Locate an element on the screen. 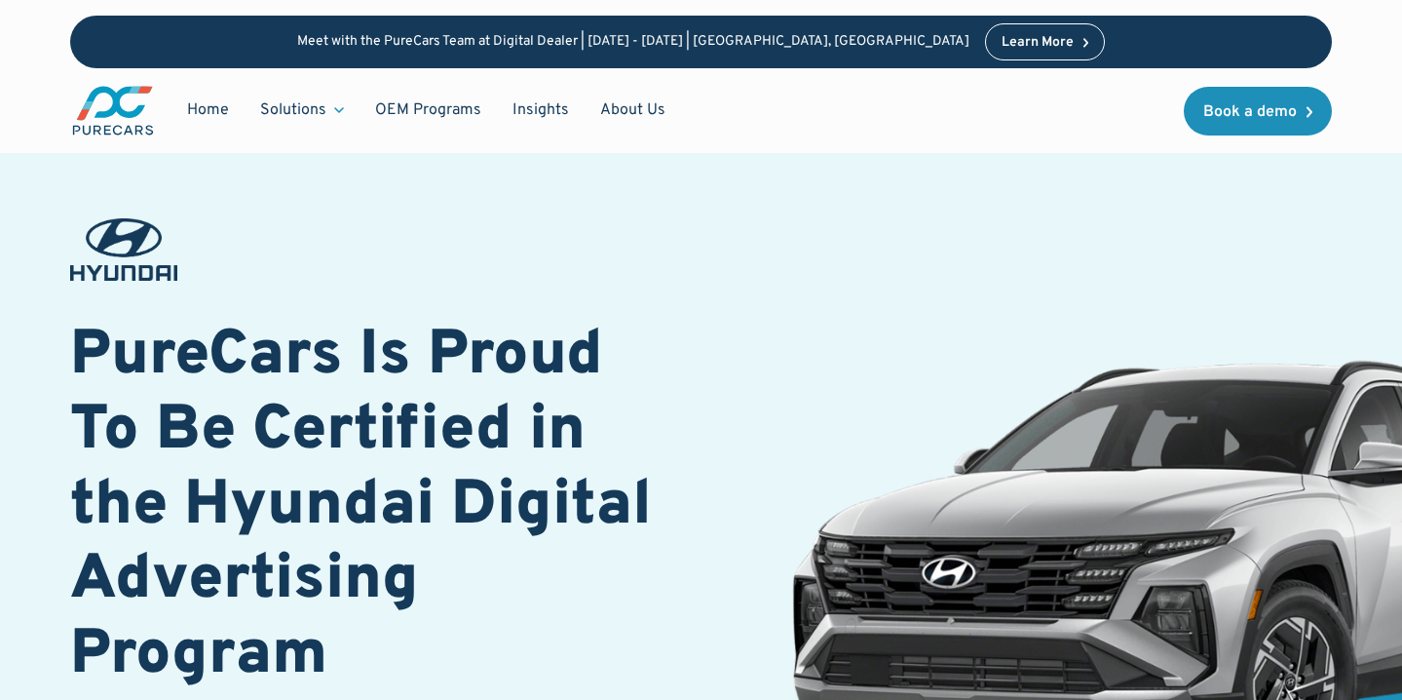 The width and height of the screenshot is (1402, 700). a: OEM Programs is located at coordinates (428, 110).